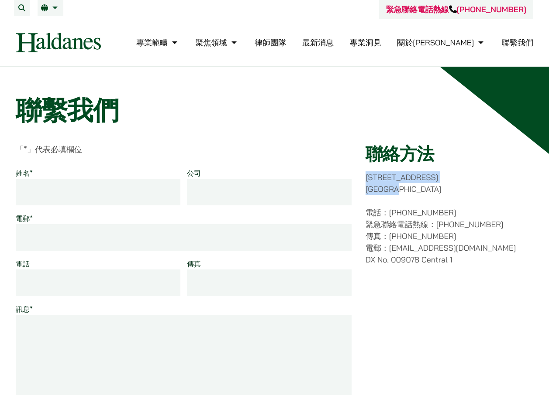 The height and width of the screenshot is (395, 549). I want to click on label: 電郵, so click(24, 219).